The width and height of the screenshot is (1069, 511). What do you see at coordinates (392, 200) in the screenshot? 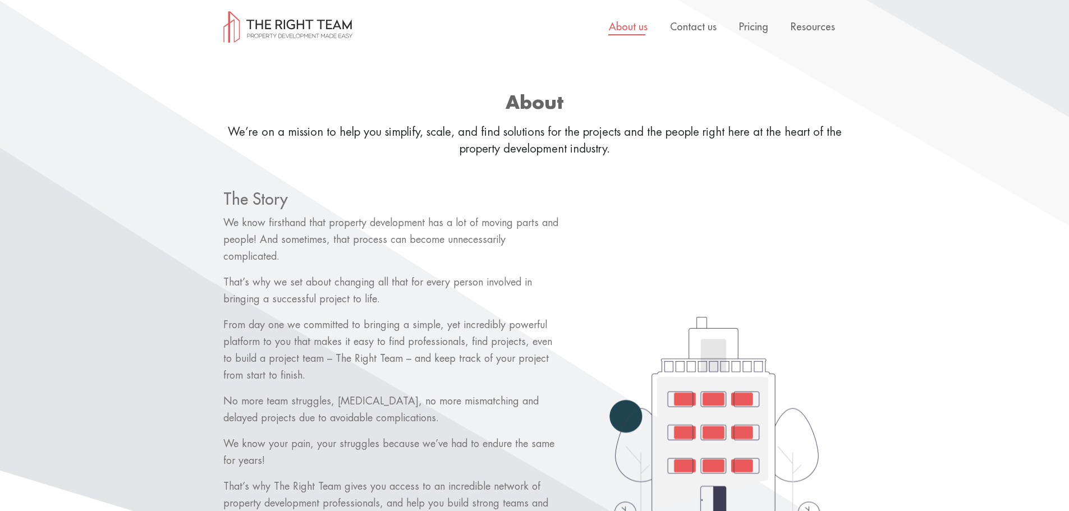
I see `h3: The Story` at bounding box center [392, 200].